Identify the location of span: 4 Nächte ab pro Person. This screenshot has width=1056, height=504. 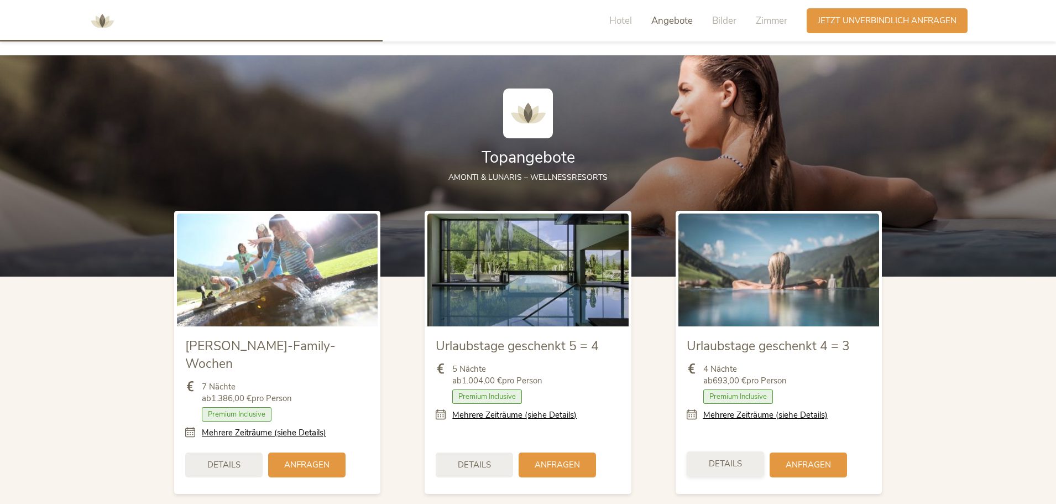
(745, 375).